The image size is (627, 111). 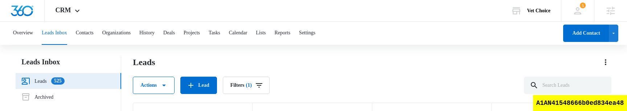 I want to click on div: account name, so click(x=539, y=11).